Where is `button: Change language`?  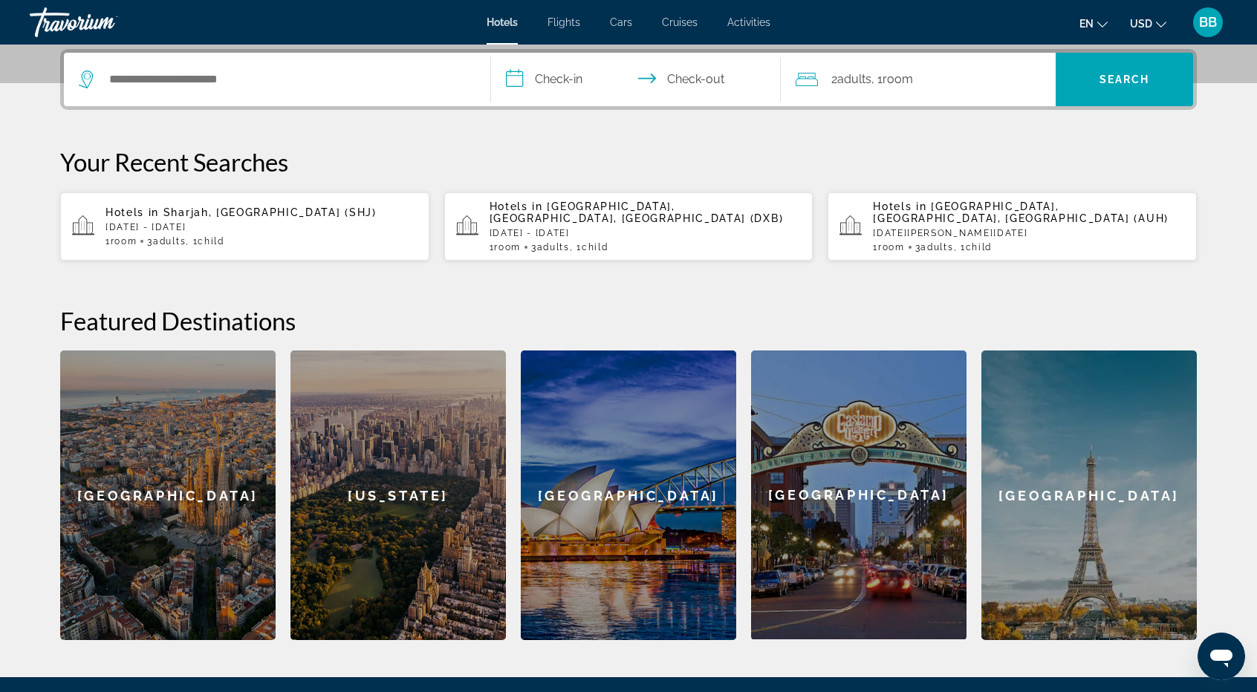
button: Change language is located at coordinates (1093, 23).